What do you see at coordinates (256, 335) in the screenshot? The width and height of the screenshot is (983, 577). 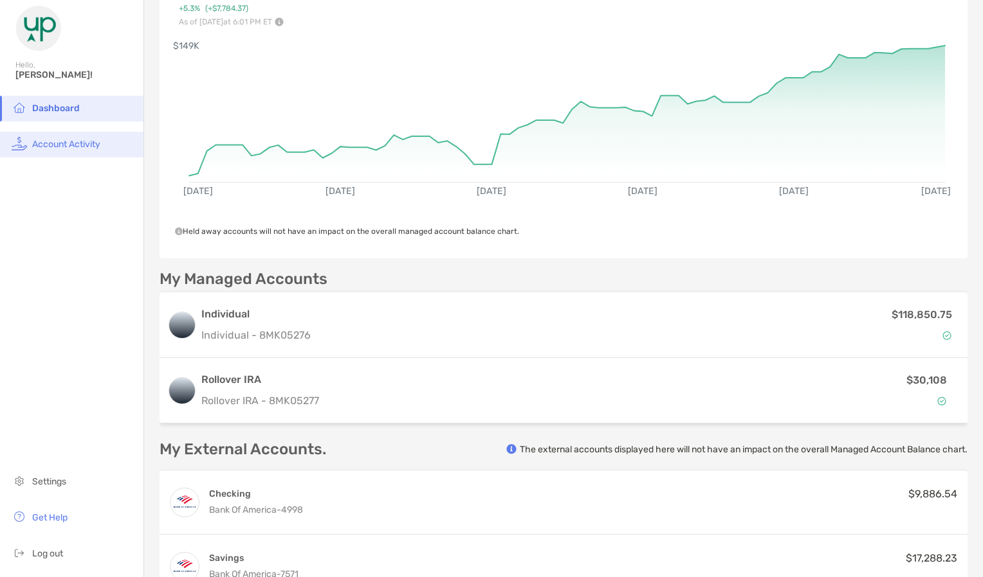 I see `p: Individual - 8MK05276` at bounding box center [256, 335].